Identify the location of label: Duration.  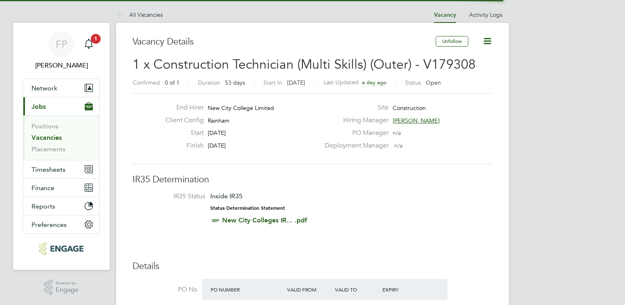
(209, 83).